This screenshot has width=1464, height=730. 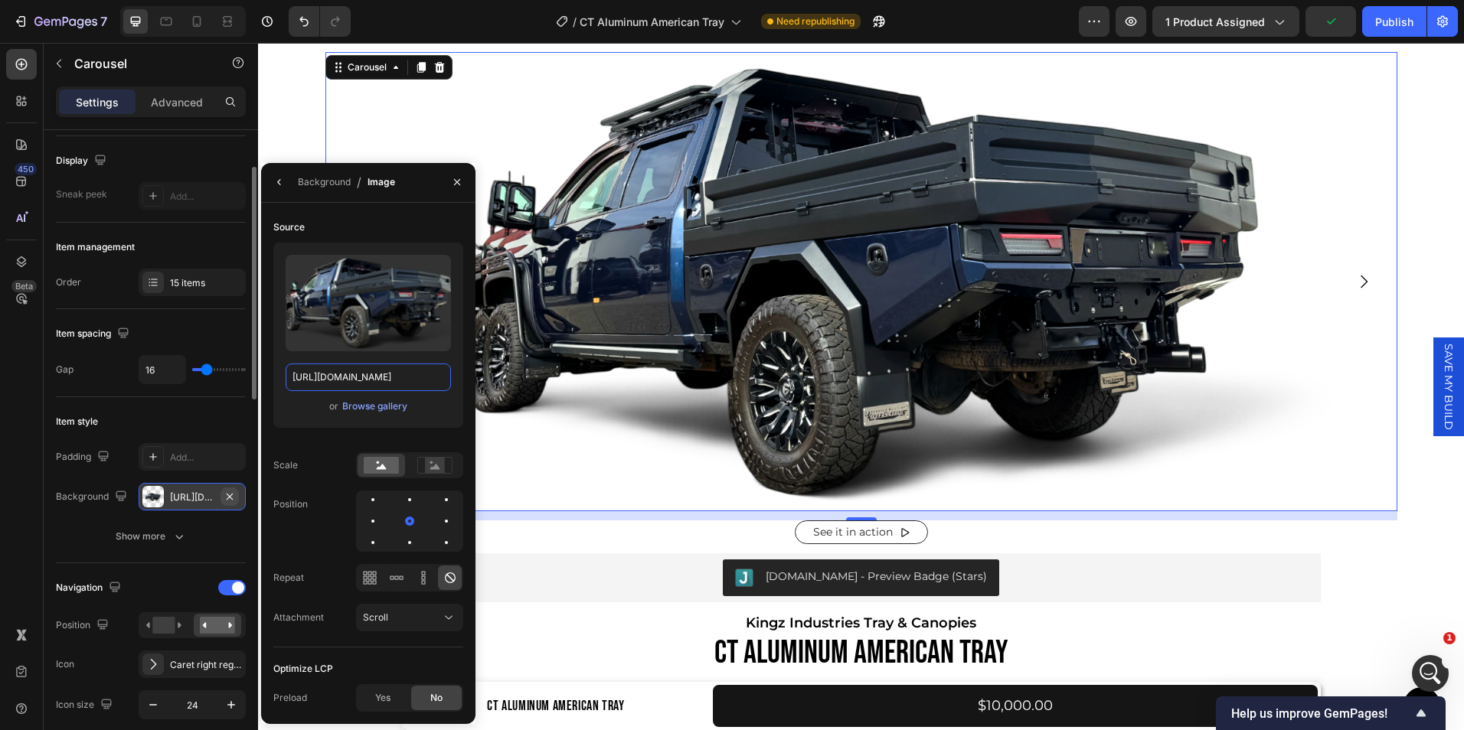 I want to click on div: Preload, so click(x=290, y=698).